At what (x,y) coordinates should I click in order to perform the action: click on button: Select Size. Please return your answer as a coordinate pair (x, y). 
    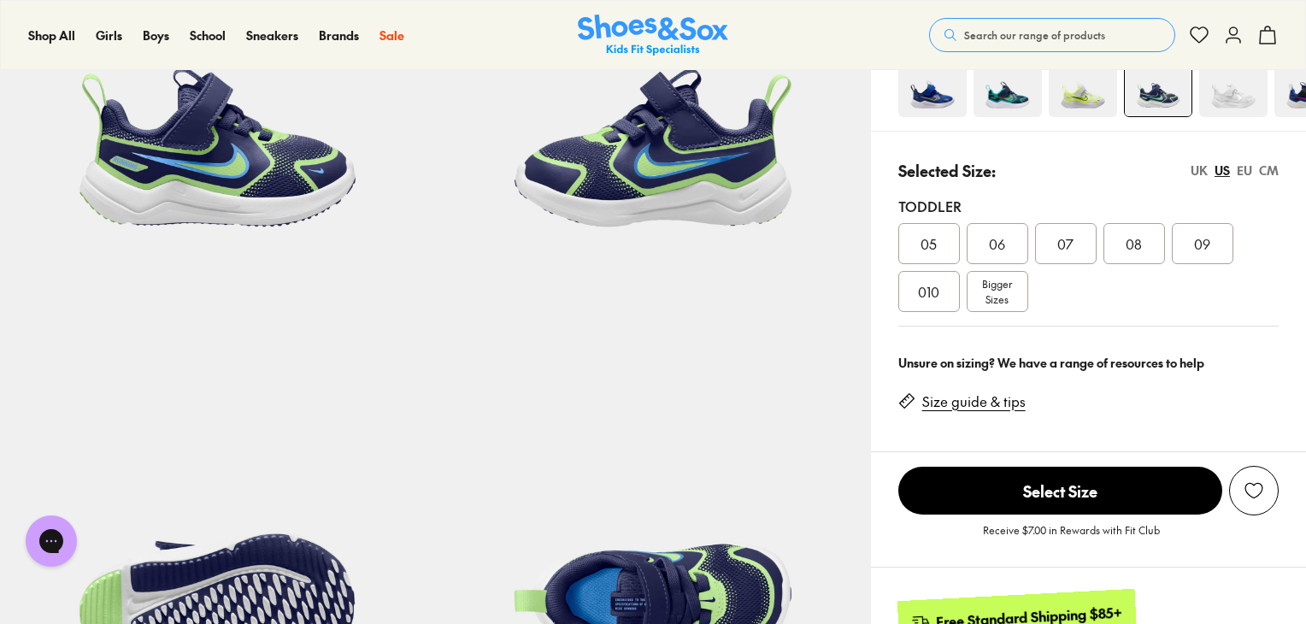
    Looking at the image, I should click on (1060, 491).